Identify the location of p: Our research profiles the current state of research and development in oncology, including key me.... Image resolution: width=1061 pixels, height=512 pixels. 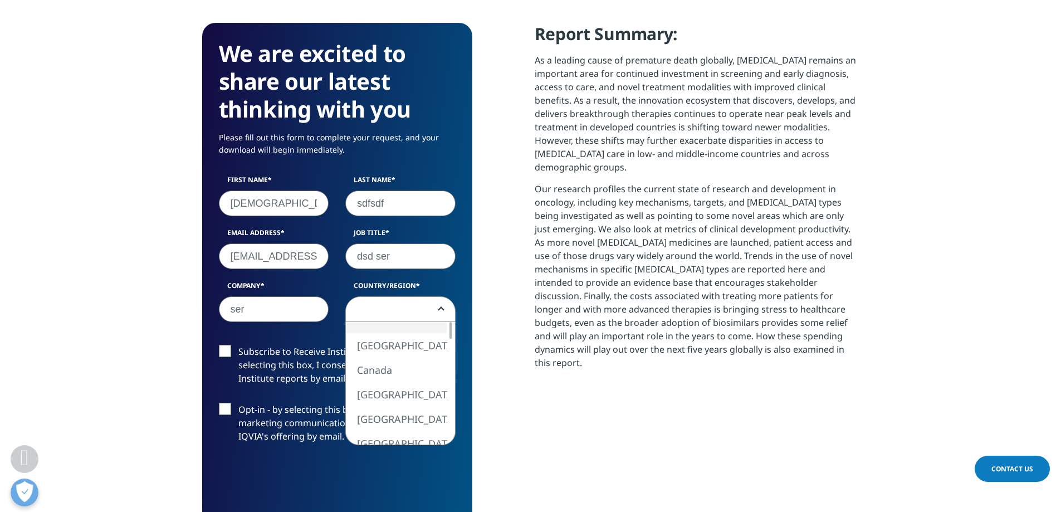
(697, 280).